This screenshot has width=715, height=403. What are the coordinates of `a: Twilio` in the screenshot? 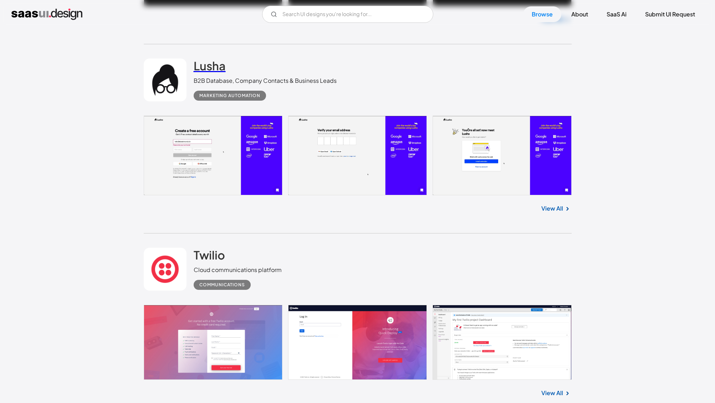 It's located at (209, 256).